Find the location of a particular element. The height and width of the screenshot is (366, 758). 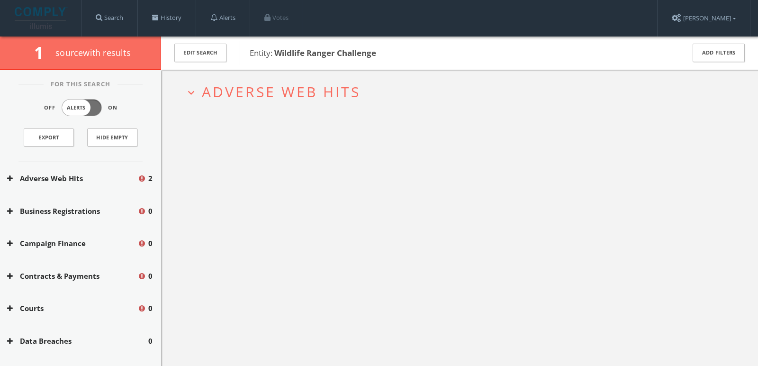

button: Contracts & Payments is located at coordinates (72, 276).